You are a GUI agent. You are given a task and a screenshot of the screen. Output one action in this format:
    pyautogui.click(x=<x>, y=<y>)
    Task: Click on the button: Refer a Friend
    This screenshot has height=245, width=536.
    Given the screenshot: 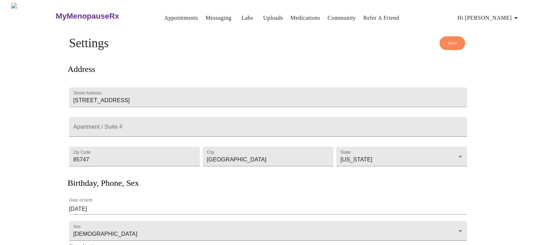 What is the action you would take?
    pyautogui.click(x=382, y=18)
    